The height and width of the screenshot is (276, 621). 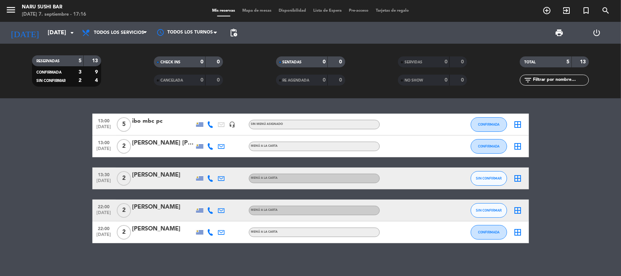 What do you see at coordinates (223, 11) in the screenshot?
I see `span: Mis reservas` at bounding box center [223, 11].